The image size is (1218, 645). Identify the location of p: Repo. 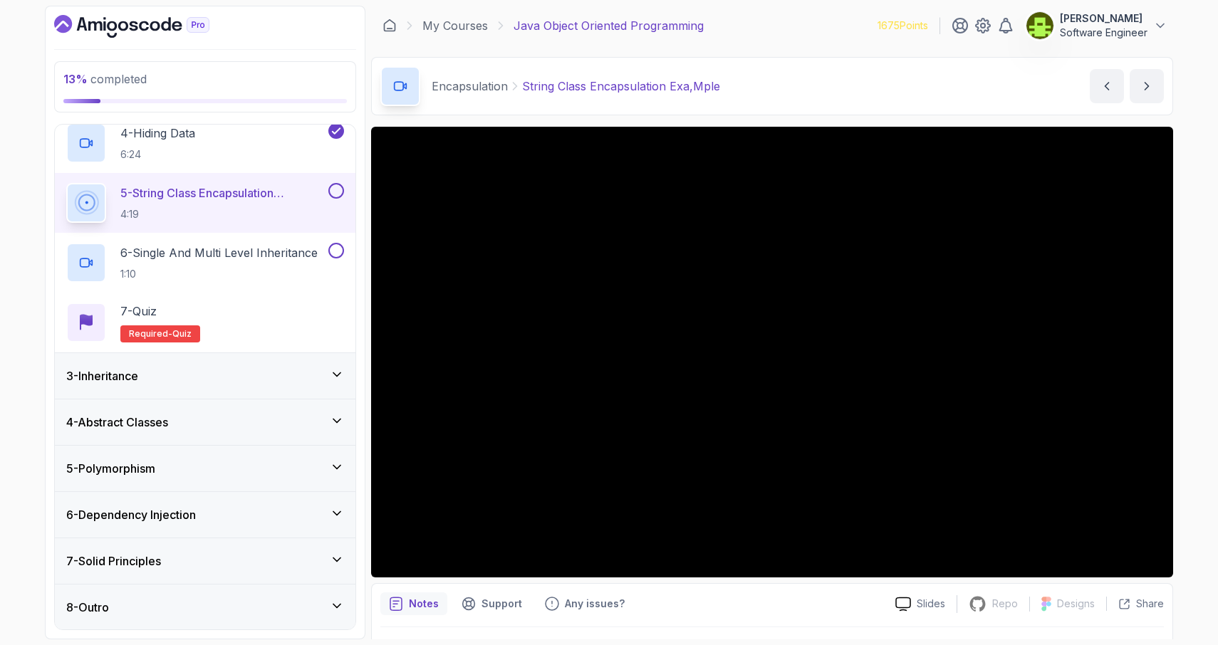
(1005, 604).